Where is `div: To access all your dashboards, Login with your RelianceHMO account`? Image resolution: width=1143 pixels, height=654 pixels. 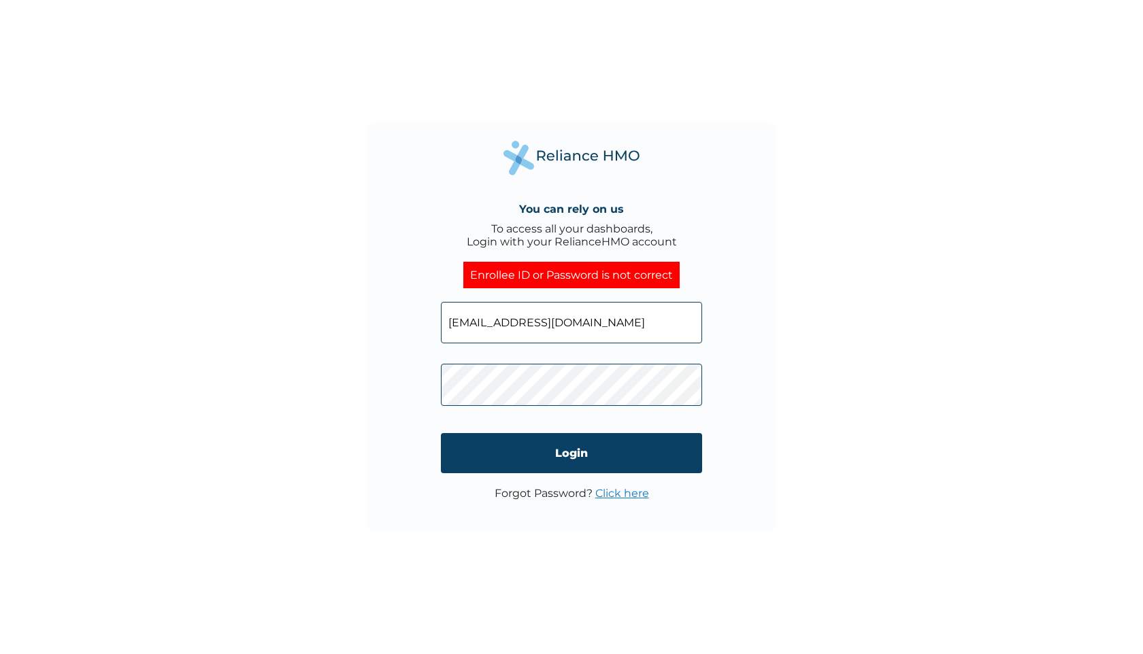 div: To access all your dashboards, Login with your RelianceHMO account is located at coordinates (571, 235).